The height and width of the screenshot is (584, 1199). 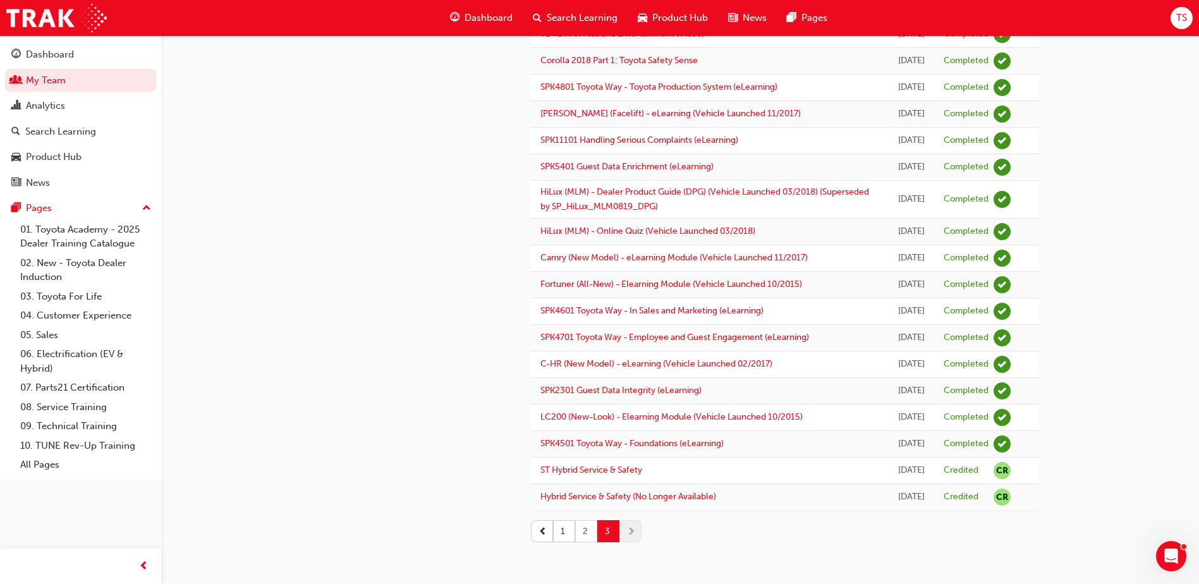 I want to click on span: chart-icon, so click(x=16, y=106).